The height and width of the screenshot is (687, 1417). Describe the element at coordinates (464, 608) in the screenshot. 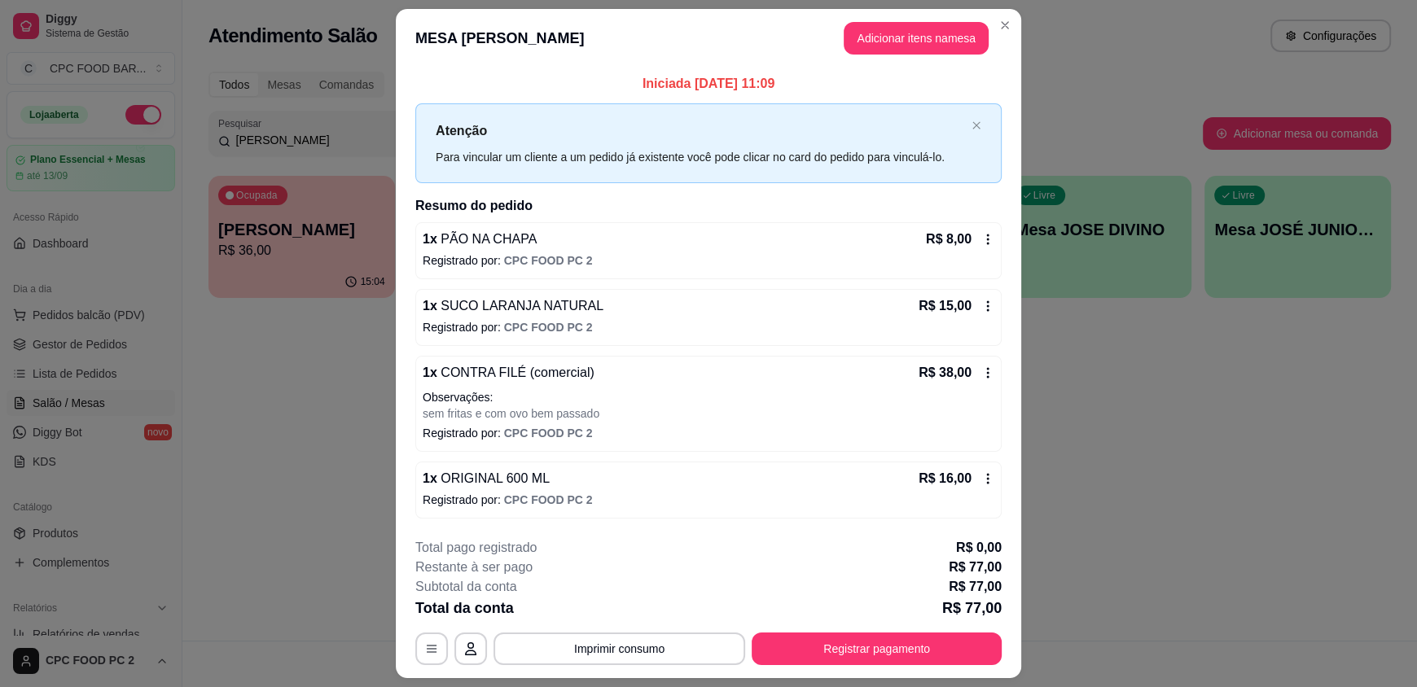

I see `p: Total da conta` at that location.